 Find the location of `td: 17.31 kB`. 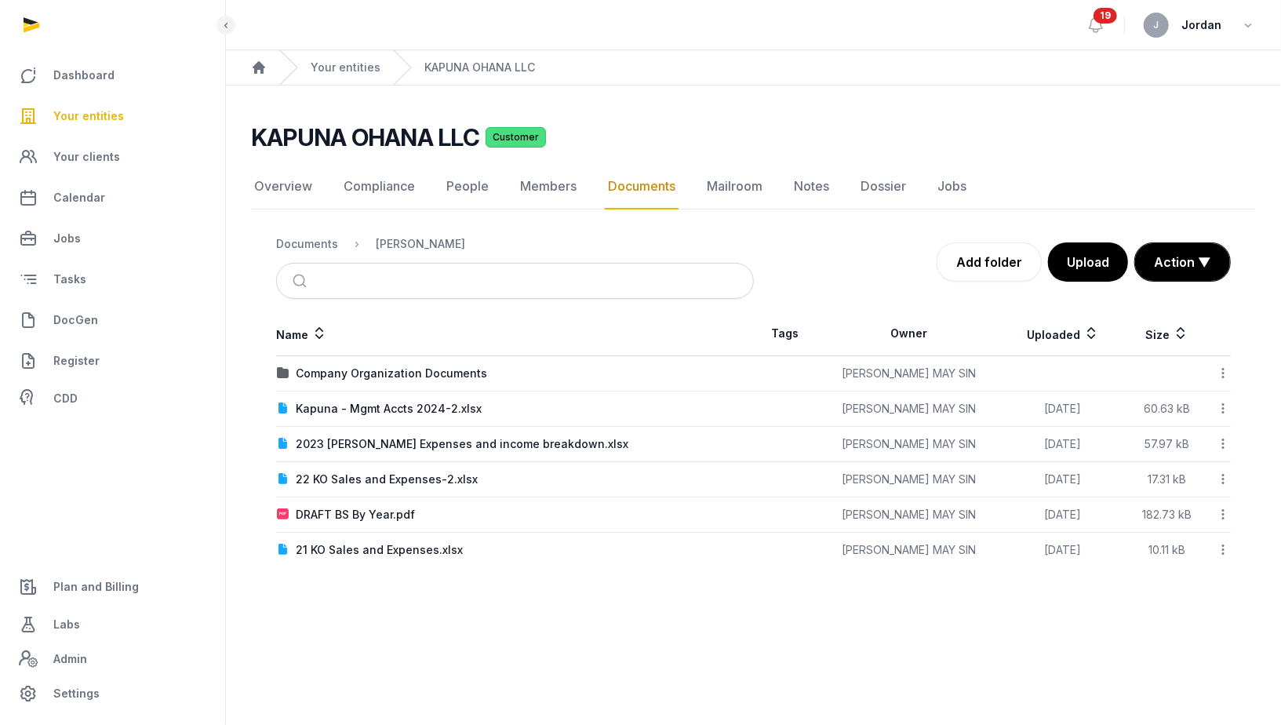

td: 17.31 kB is located at coordinates (1167, 479).